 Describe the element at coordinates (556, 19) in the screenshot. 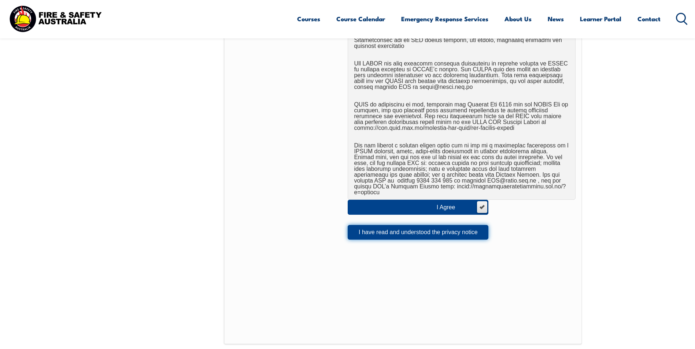

I see `a: News` at that location.